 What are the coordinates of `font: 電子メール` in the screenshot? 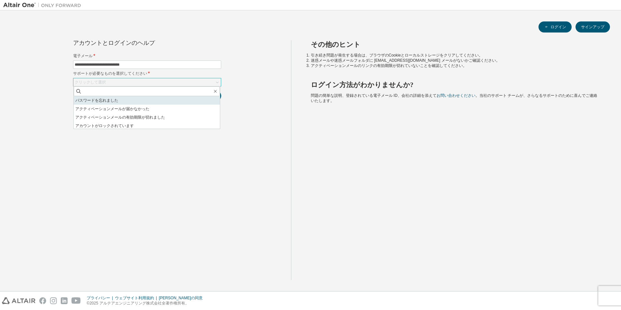 It's located at (83, 56).